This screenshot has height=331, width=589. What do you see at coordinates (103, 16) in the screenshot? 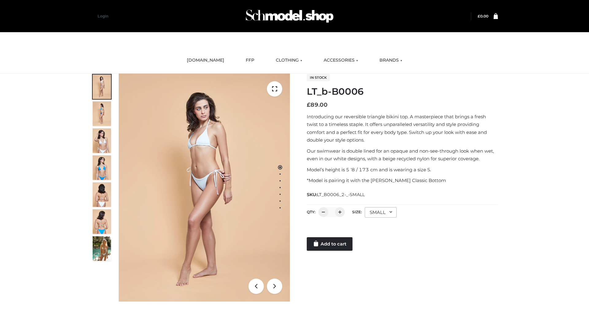
I see `a: Login` at bounding box center [103, 16].